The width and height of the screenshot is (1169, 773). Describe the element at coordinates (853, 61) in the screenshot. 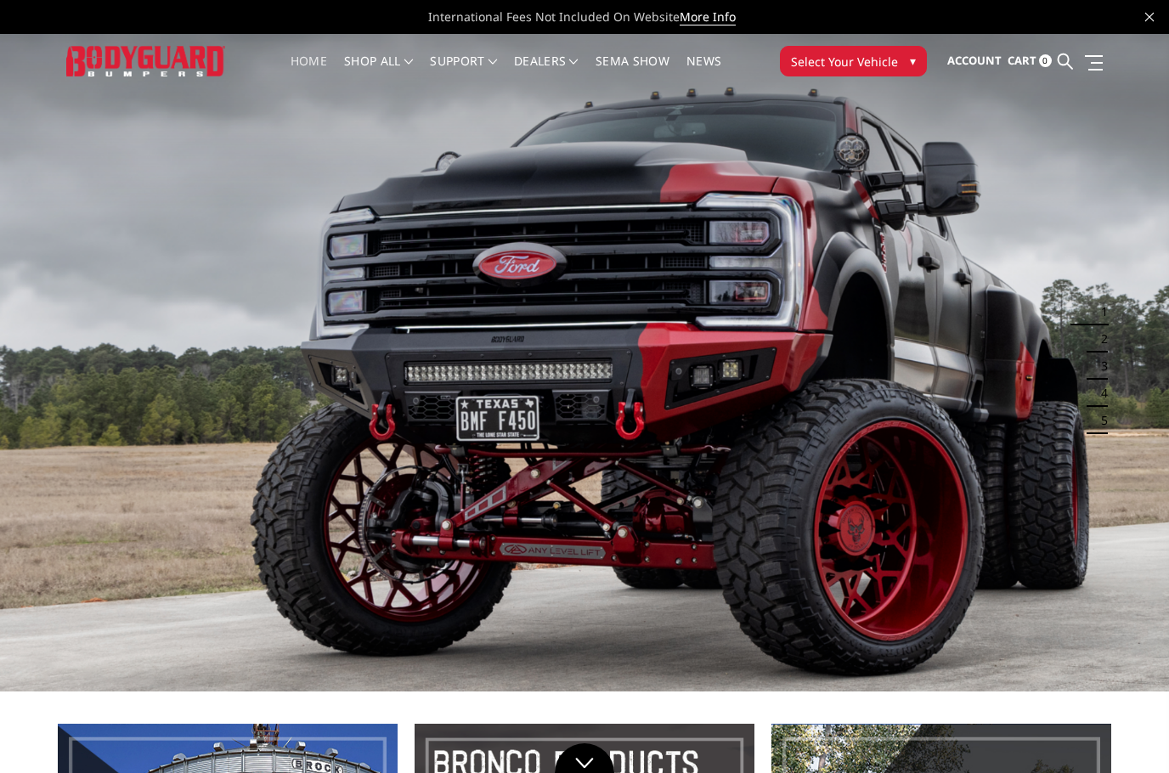

I see `button: Select Your Vehicle` at that location.